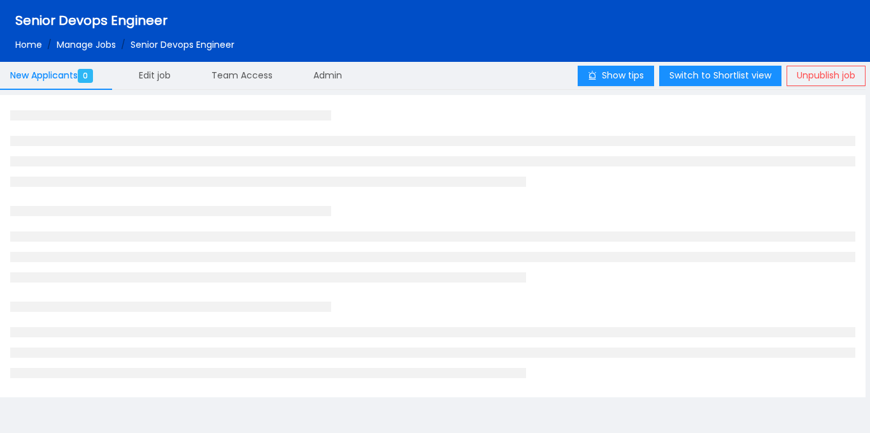 This screenshot has width=870, height=433. Describe the element at coordinates (242, 75) in the screenshot. I see `span: Team Access` at that location.